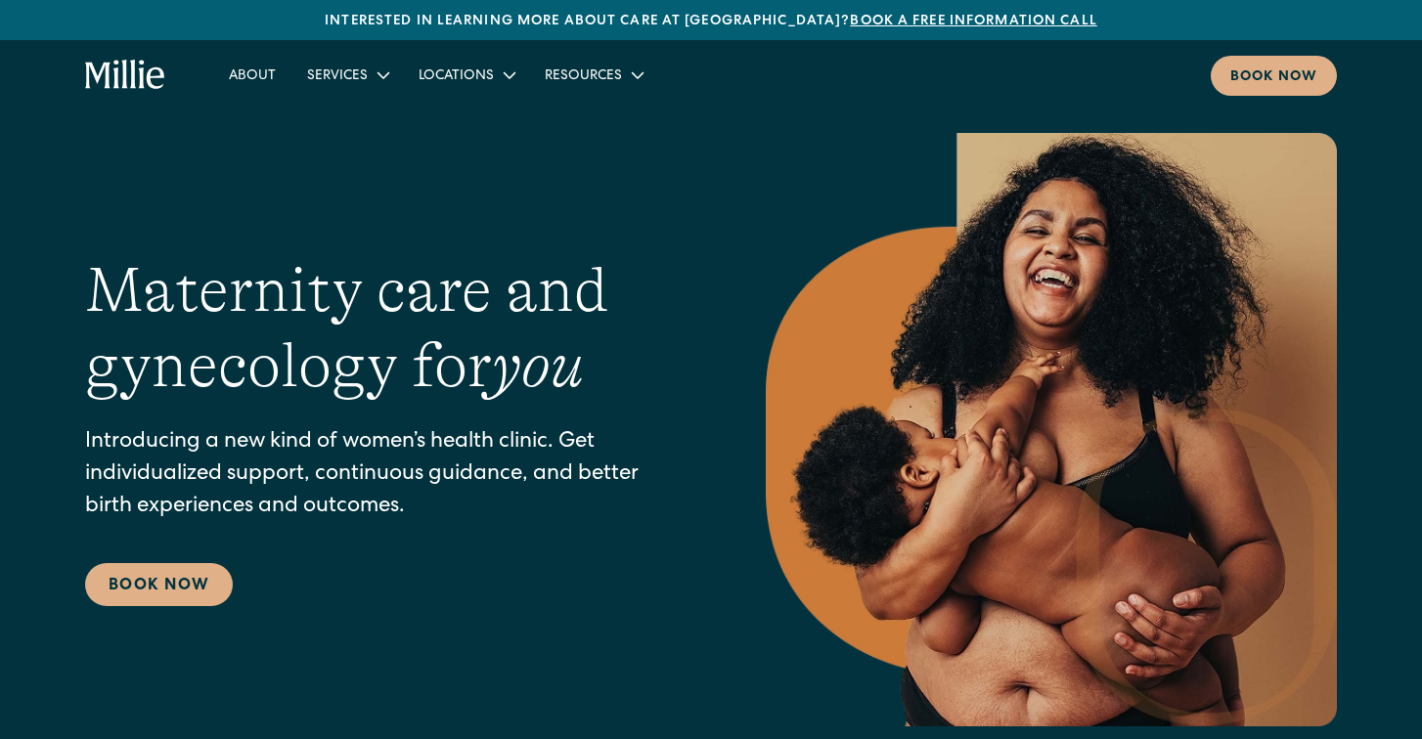 This screenshot has width=1422, height=739. I want to click on p: Introducing a new kind of women’s health clinic. Get individualized support, continuous guidance,..., so click(386, 475).